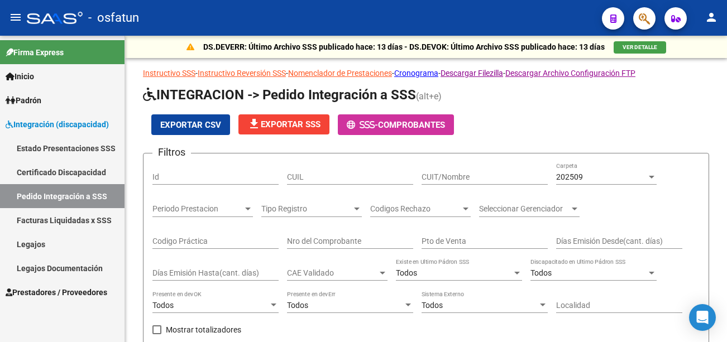 The width and height of the screenshot is (727, 342). What do you see at coordinates (190, 125) in the screenshot?
I see `span: Exportar CSV` at bounding box center [190, 125].